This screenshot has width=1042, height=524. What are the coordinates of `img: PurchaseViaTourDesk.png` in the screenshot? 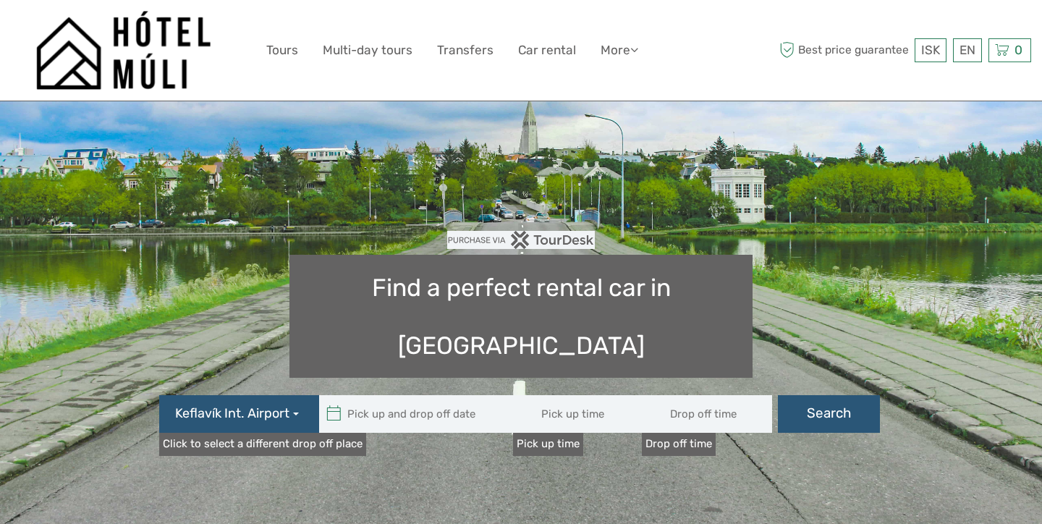 It's located at (520, 240).